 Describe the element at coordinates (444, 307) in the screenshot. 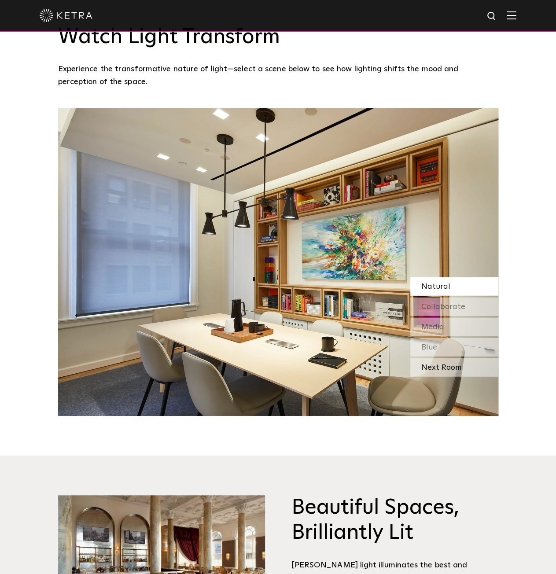

I see `span: Collaborate` at that location.